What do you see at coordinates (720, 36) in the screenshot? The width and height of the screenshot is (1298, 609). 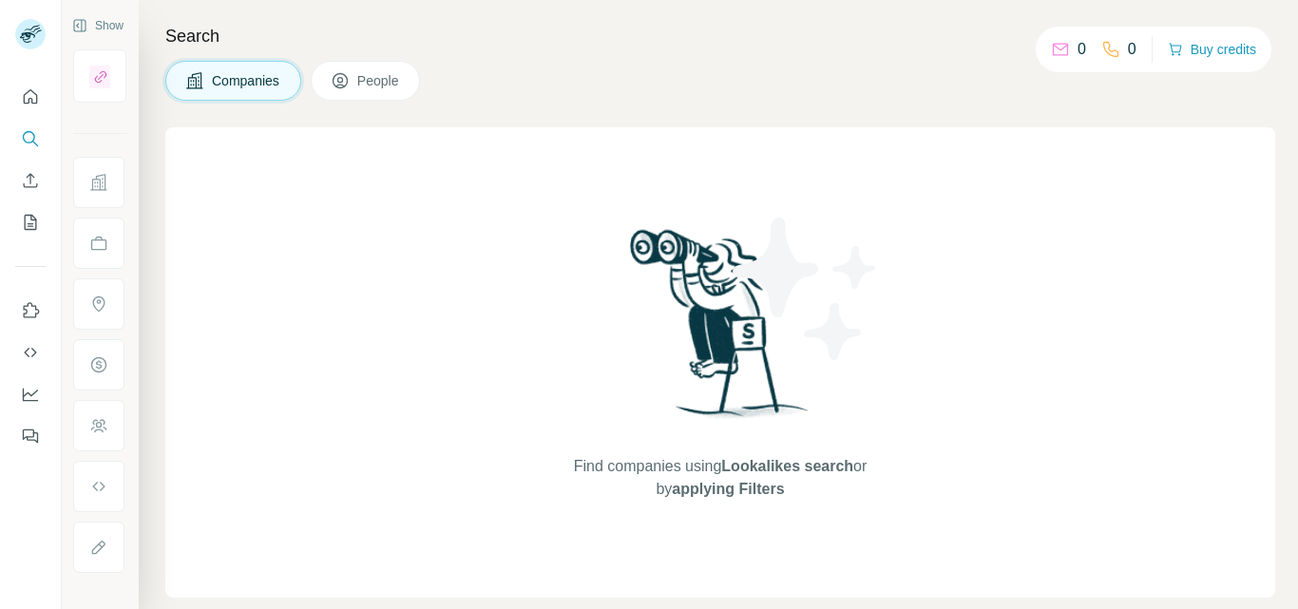 I see `h4: Search` at bounding box center [720, 36].